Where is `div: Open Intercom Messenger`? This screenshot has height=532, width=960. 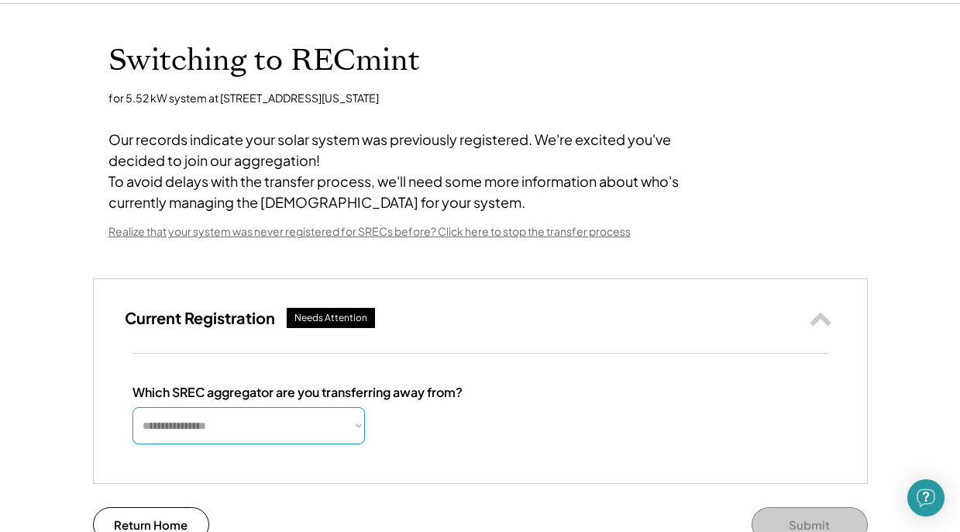
div: Open Intercom Messenger is located at coordinates (926, 498).